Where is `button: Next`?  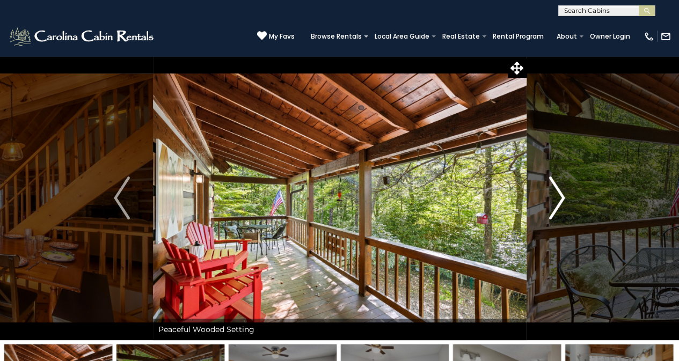
button: Next is located at coordinates (557, 198).